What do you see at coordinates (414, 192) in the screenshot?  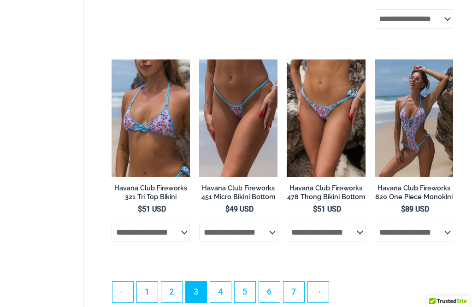 I see `h2: Havana Club Fireworks 820 One Piece Monokini` at bounding box center [414, 192].